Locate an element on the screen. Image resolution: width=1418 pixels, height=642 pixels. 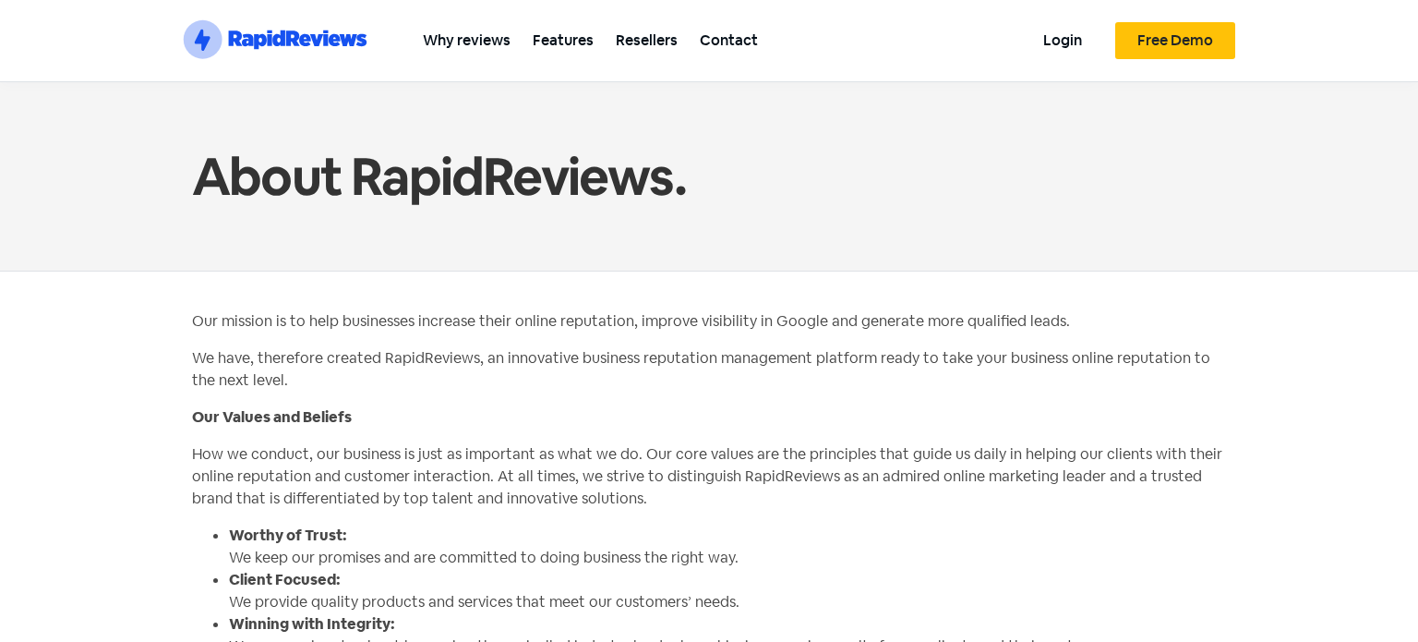
a: Free Demo is located at coordinates (1175, 41).